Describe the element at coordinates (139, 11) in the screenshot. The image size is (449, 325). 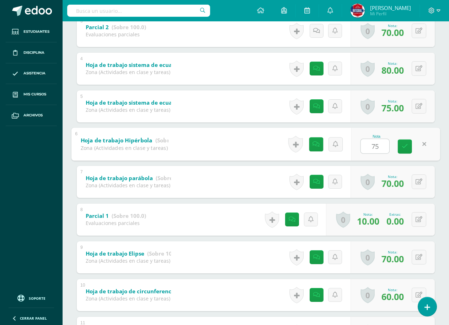
I see `input: Busca un usuario...` at that location.